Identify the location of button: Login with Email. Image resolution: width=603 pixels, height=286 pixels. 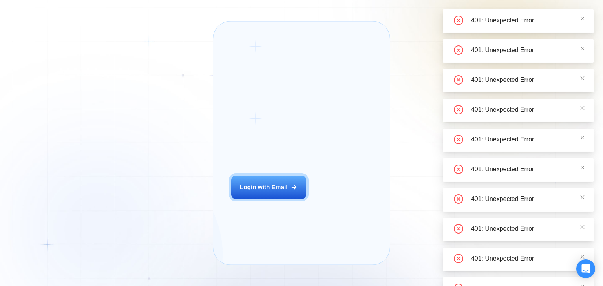
(268, 188).